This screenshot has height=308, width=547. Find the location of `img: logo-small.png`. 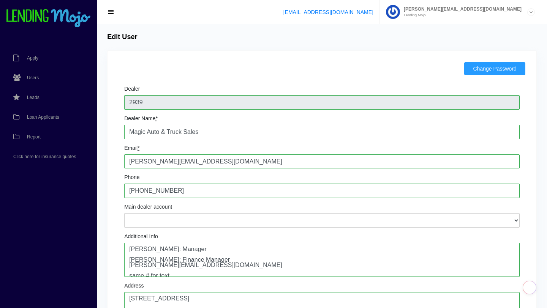

img: logo-small.png is located at coordinates (48, 19).